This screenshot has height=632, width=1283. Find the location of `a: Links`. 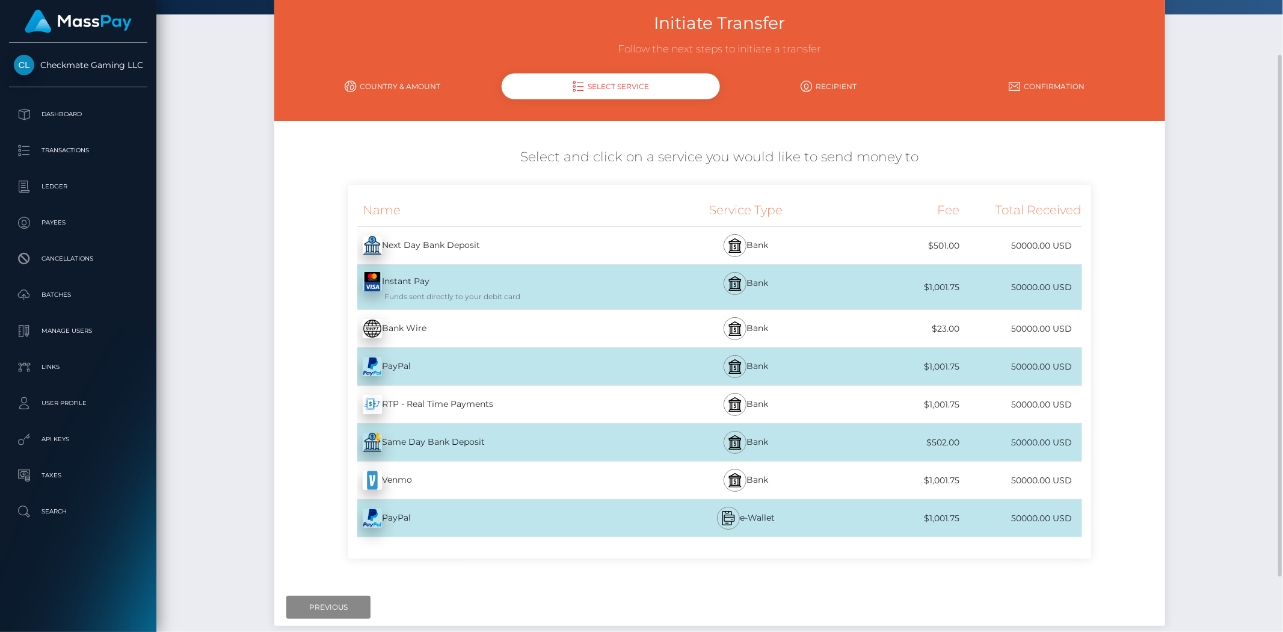

a: Links is located at coordinates (78, 367).